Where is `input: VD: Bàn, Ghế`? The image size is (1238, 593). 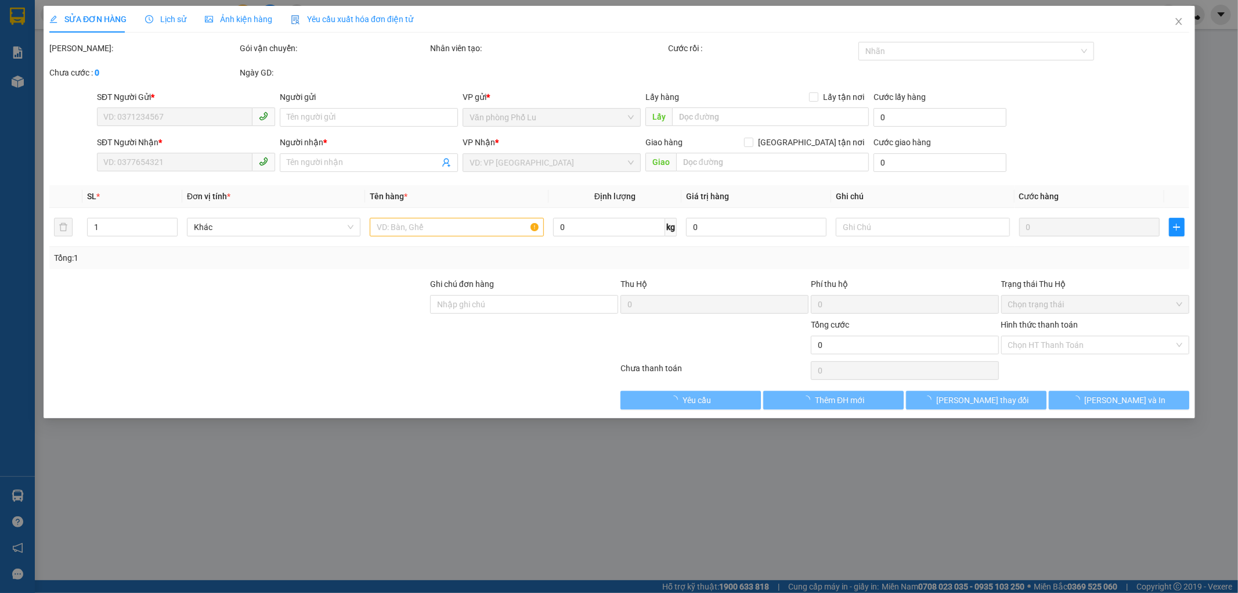 input: VD: Bàn, Ghế is located at coordinates (456, 227).